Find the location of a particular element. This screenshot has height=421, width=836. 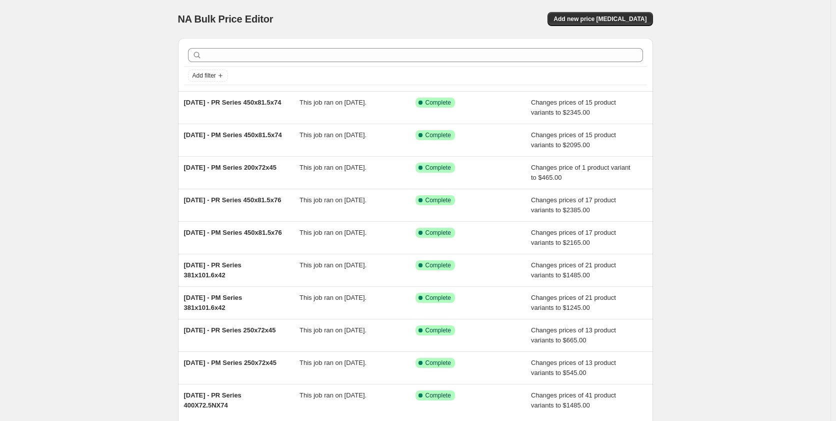

button: Add filter is located at coordinates (208, 76).